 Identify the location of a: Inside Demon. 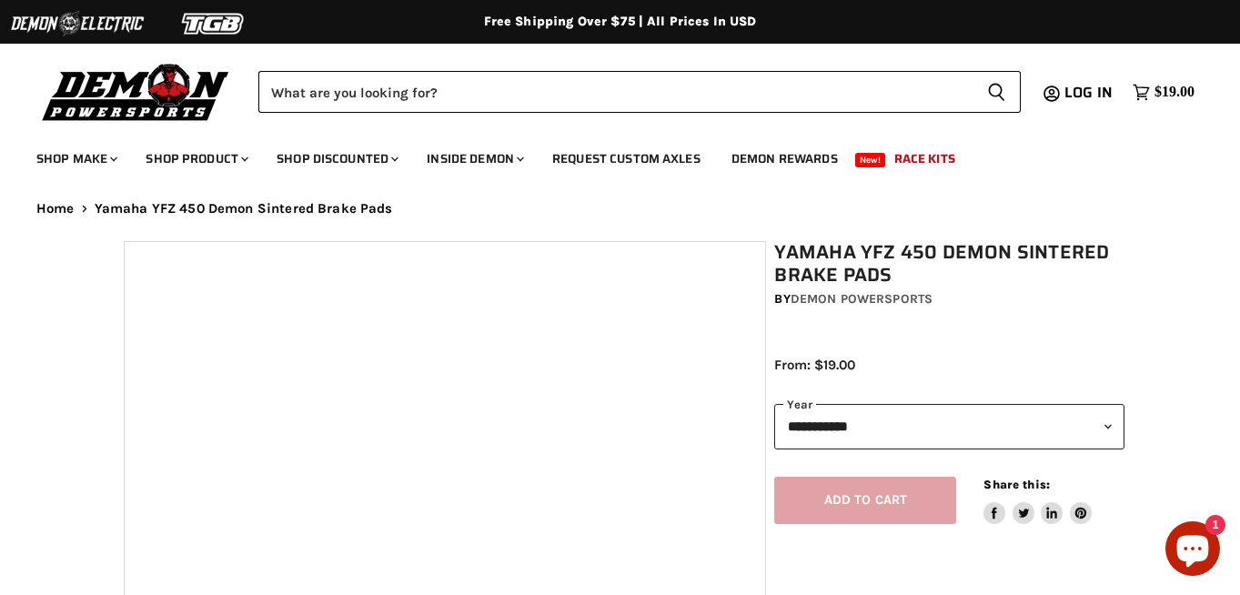
(474, 158).